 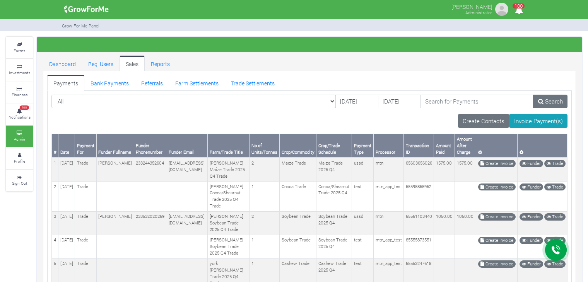 What do you see at coordinates (19, 73) in the screenshot?
I see `small: Investments` at bounding box center [19, 73].